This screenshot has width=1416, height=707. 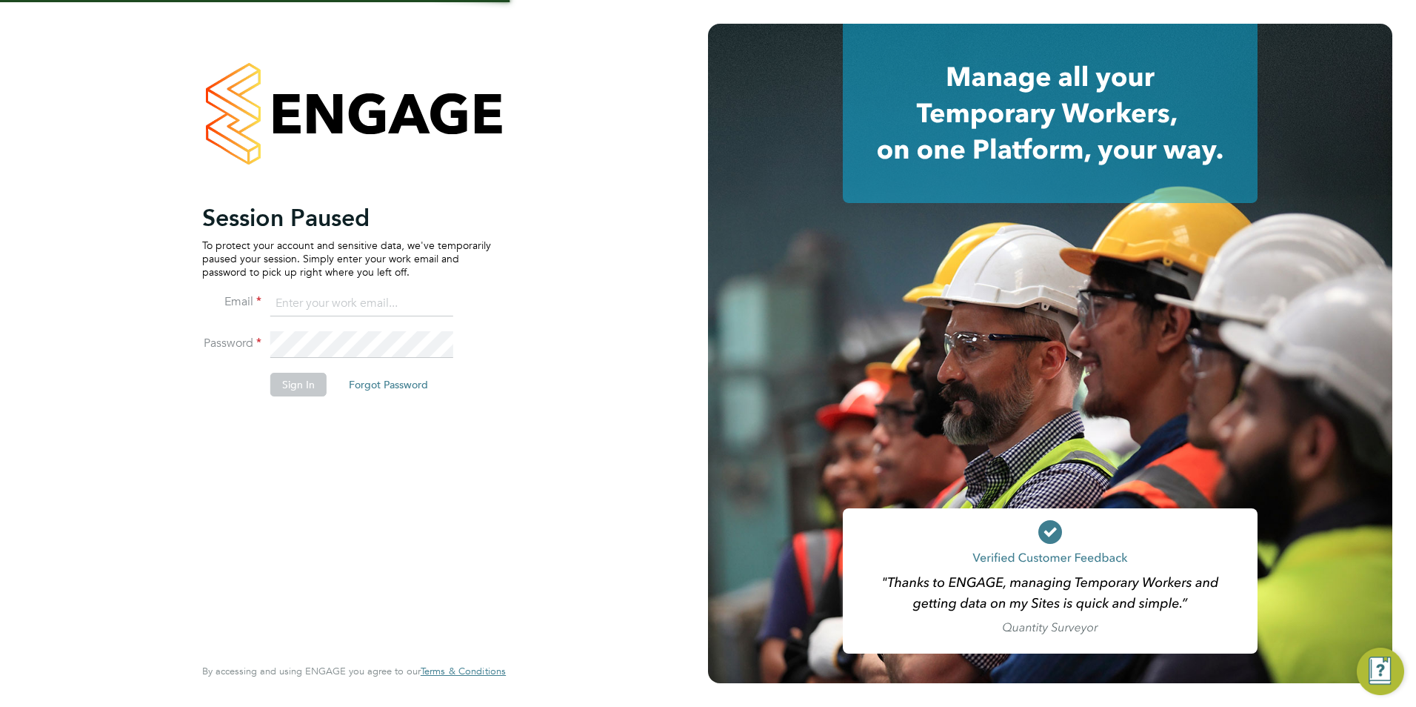 What do you see at coordinates (1381, 671) in the screenshot?
I see `button: Engage Resource Center` at bounding box center [1381, 671].